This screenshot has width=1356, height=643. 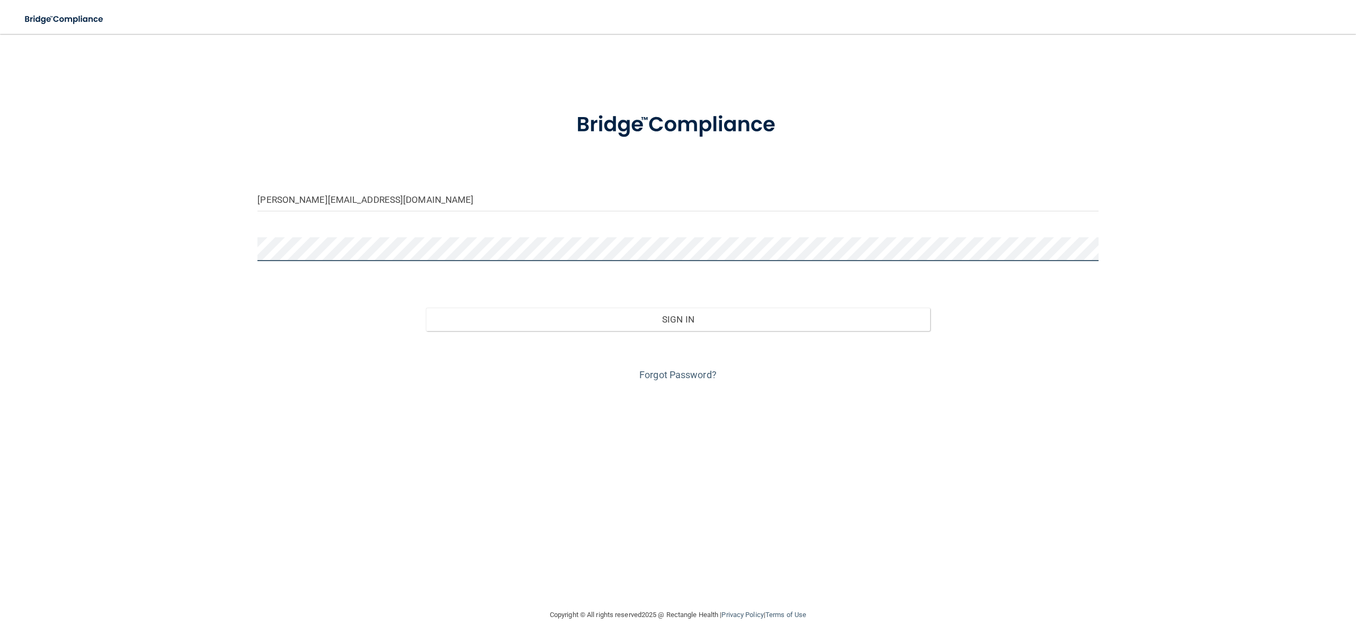 I want to click on keeper-lock: Open Keeper Popup, so click(x=1091, y=249).